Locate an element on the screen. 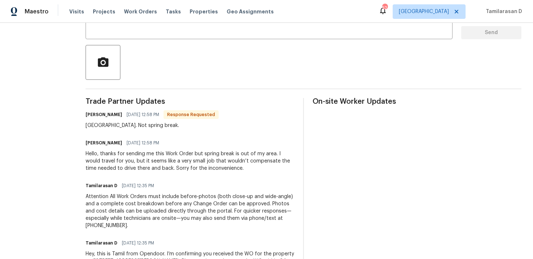 This screenshot has width=533, height=259. span: Tamilarasan D is located at coordinates (502, 12).